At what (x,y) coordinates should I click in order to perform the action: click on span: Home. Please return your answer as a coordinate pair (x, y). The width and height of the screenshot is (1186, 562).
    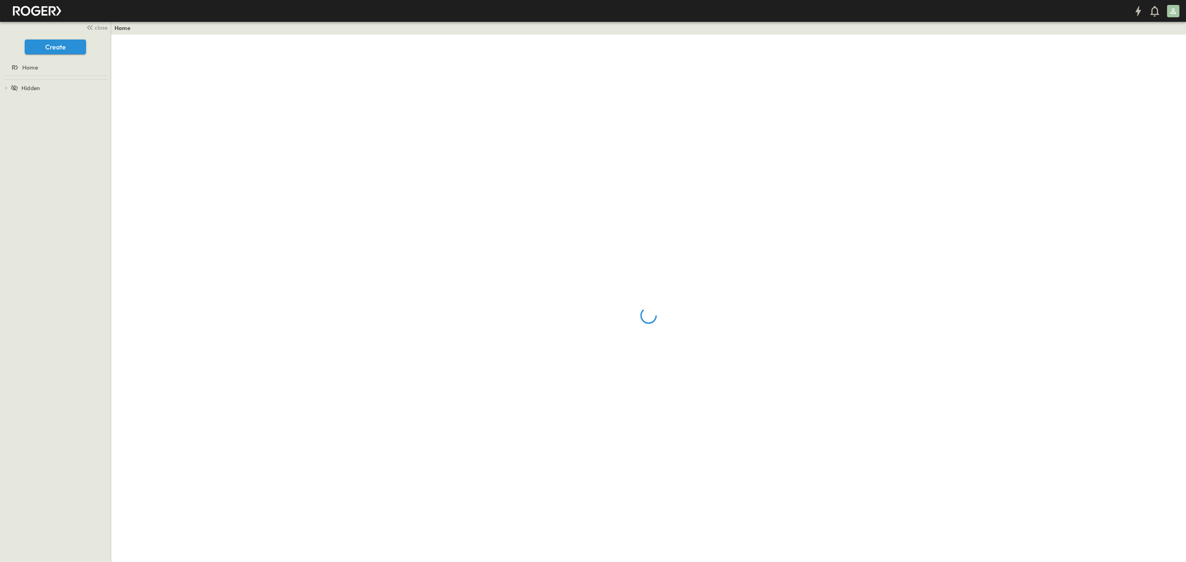
    Looking at the image, I should click on (30, 68).